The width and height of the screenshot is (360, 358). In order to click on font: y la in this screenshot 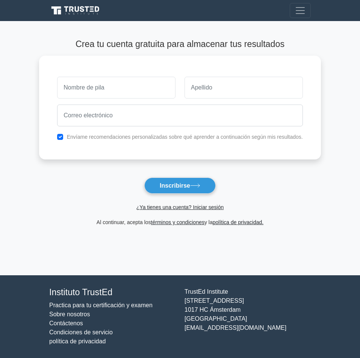, I will do `click(209, 222)`.